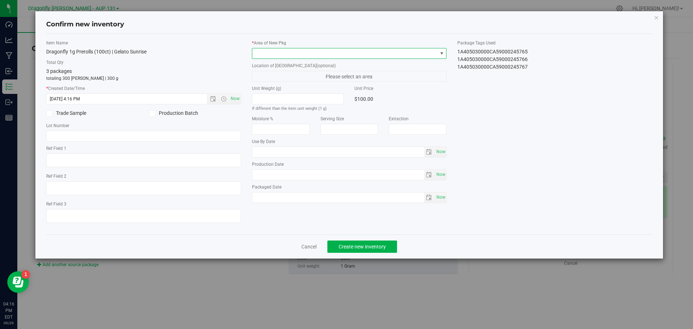 The image size is (693, 329). Describe the element at coordinates (298, 88) in the screenshot. I see `label: Unit Weight (g)` at that location.